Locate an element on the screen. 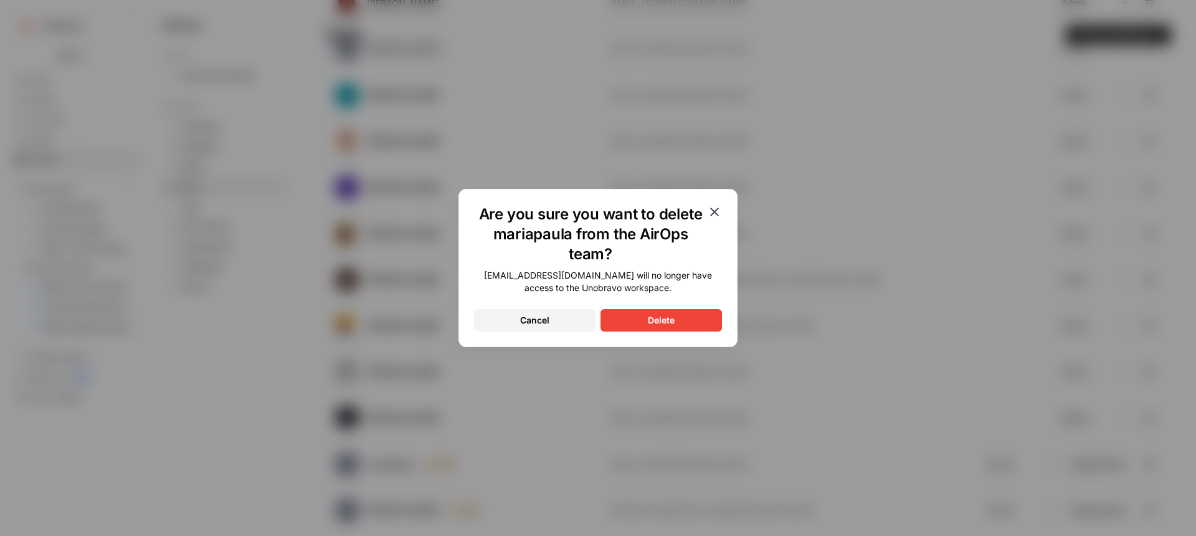 The image size is (1196, 536). button: Delete is located at coordinates (661, 320).